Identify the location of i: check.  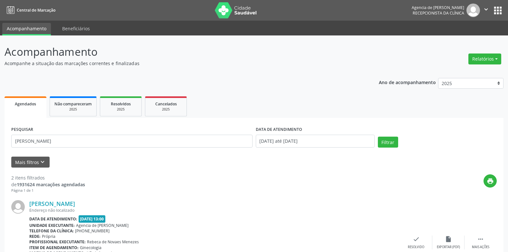
(416, 239).